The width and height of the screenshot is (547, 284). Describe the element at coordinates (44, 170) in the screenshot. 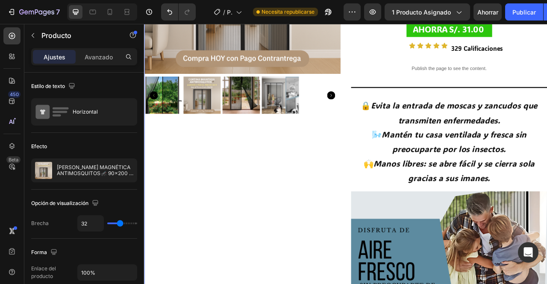

I see `img: imagen de característica del producto` at that location.